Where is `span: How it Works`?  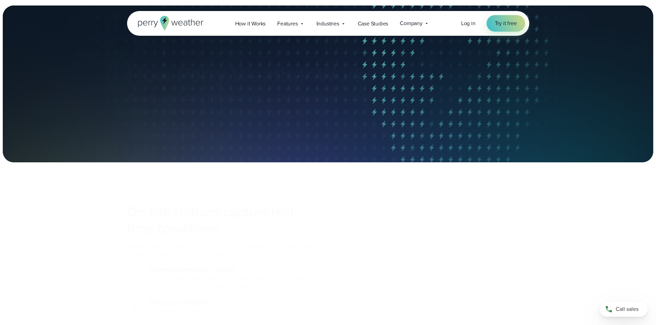 span: How it Works is located at coordinates (250, 24).